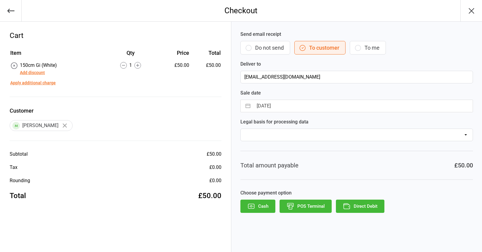 Image resolution: width=482 pixels, height=252 pixels. What do you see at coordinates (356, 64) in the screenshot?
I see `label: Deliver to` at bounding box center [356, 64].